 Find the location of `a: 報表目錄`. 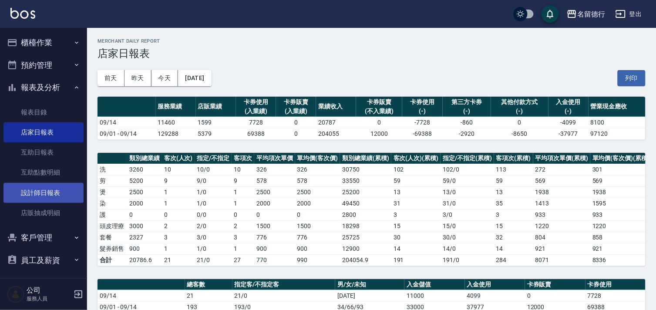

a: 報表目錄 is located at coordinates (44, 112).